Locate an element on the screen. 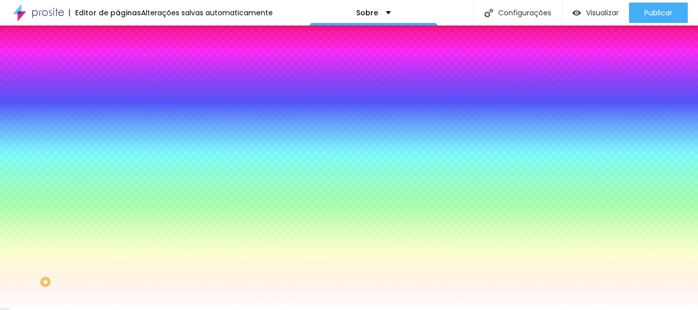 Image resolution: width=698 pixels, height=310 pixels. button: Publicar is located at coordinates (659, 13).